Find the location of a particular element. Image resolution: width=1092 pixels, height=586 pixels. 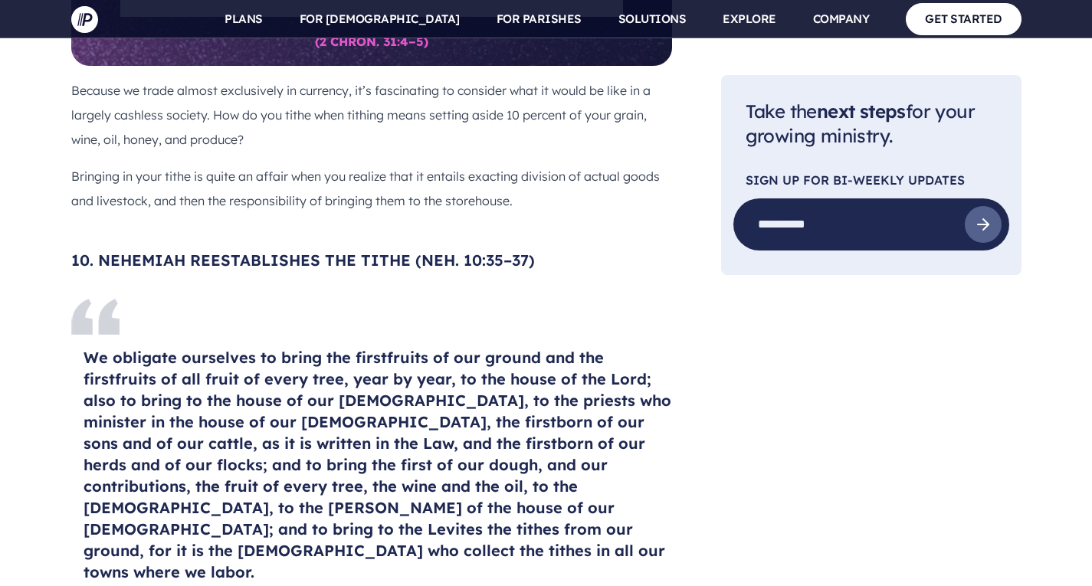

h4: 10. NEHEMIAH REESTABLISHES THE TITHE (NEH. 10:35–37) is located at coordinates (372, 260).